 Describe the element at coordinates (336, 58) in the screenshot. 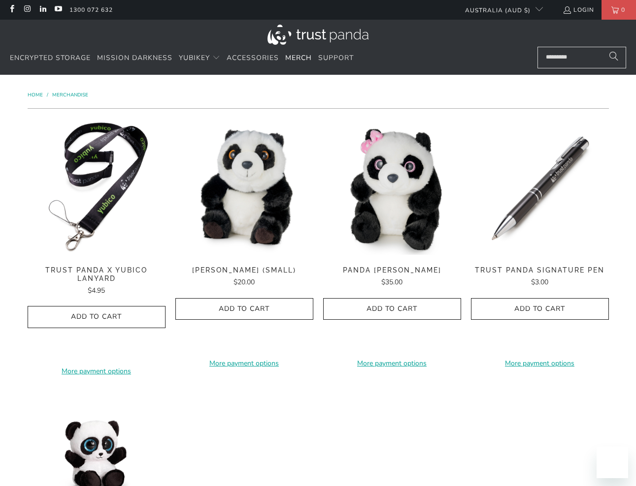

I see `a: Support` at that location.